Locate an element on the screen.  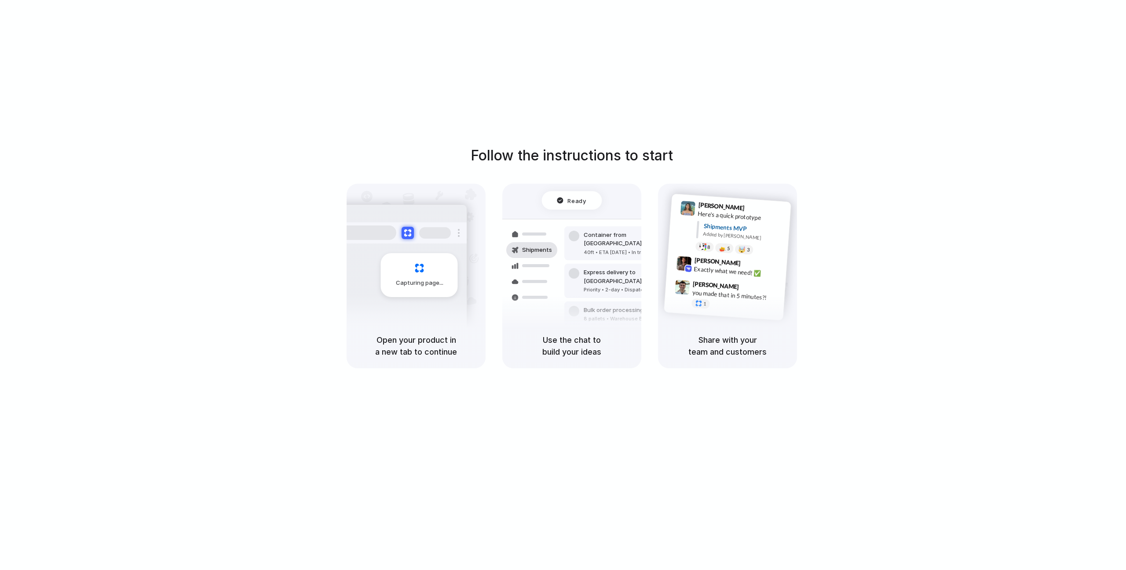
div: Here's a quick prototype is located at coordinates (741, 216).